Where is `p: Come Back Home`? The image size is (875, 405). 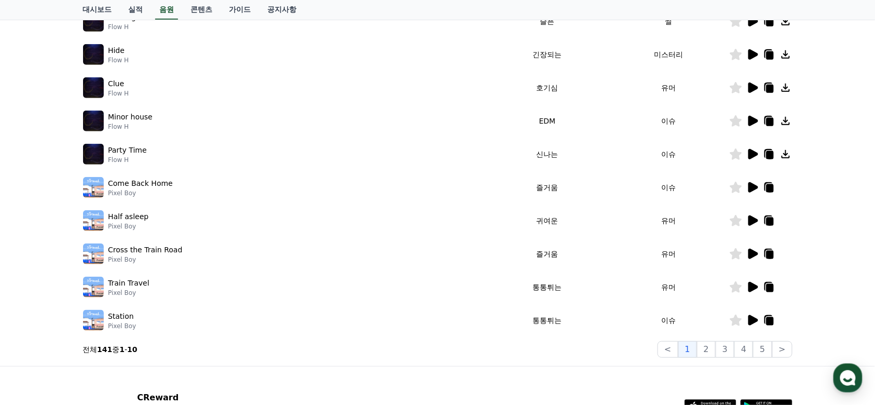
p: Come Back Home is located at coordinates (140, 183).